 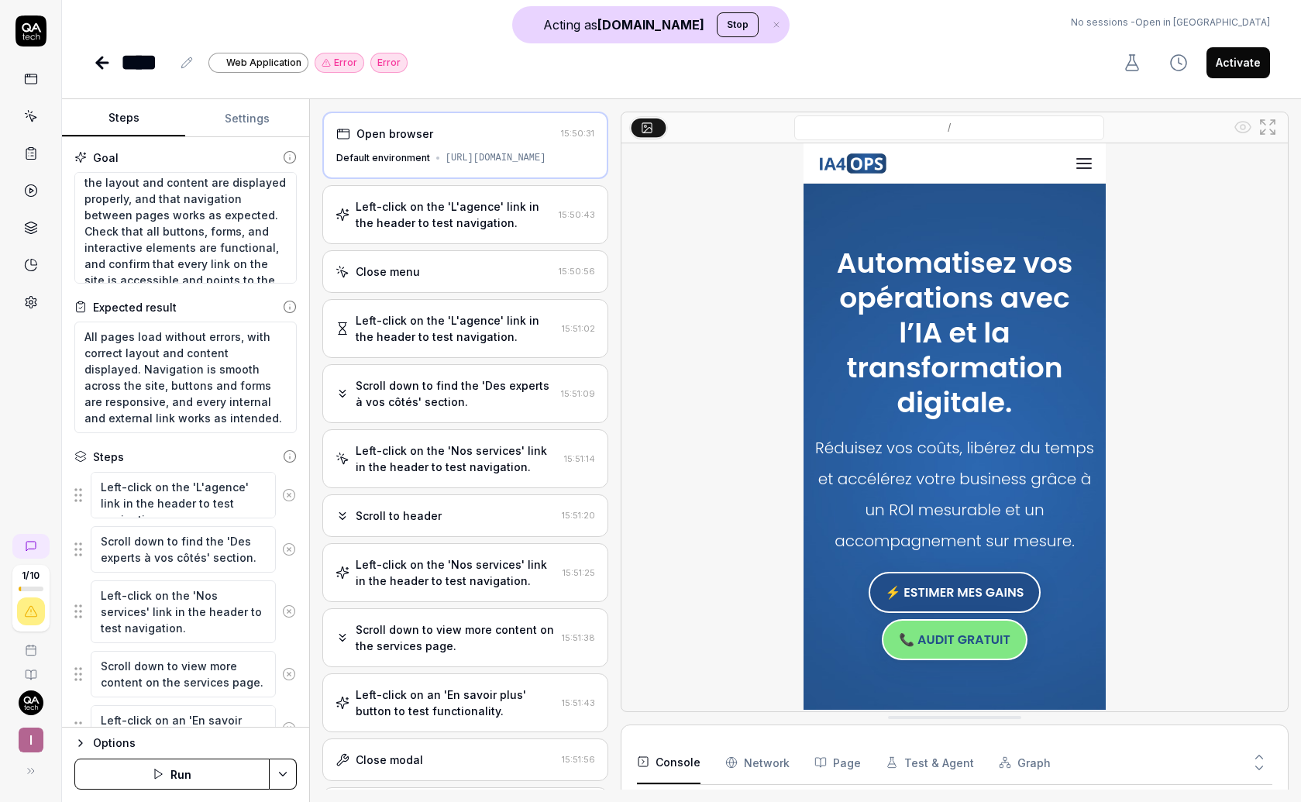 What do you see at coordinates (578, 515) in the screenshot?
I see `time: 15:51:20` at bounding box center [578, 515].